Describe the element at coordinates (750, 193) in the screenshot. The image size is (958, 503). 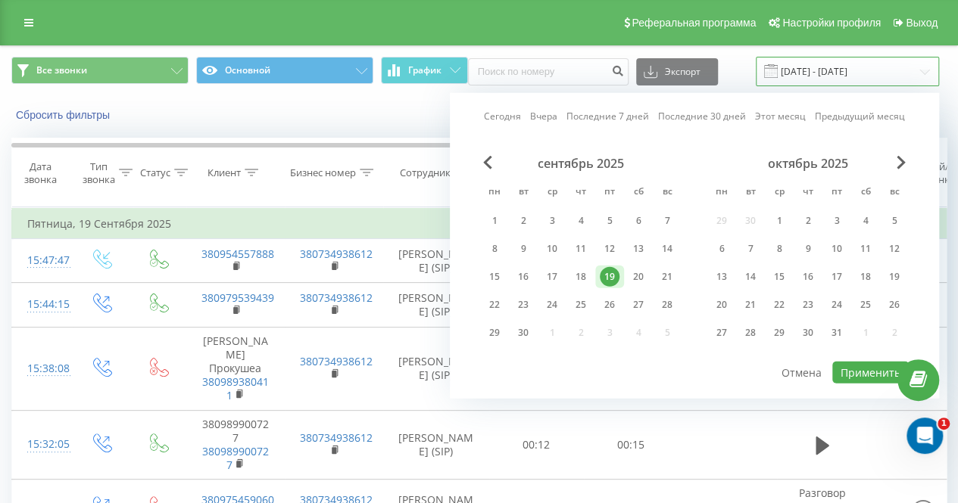
I see `abbr: вторник` at that location.